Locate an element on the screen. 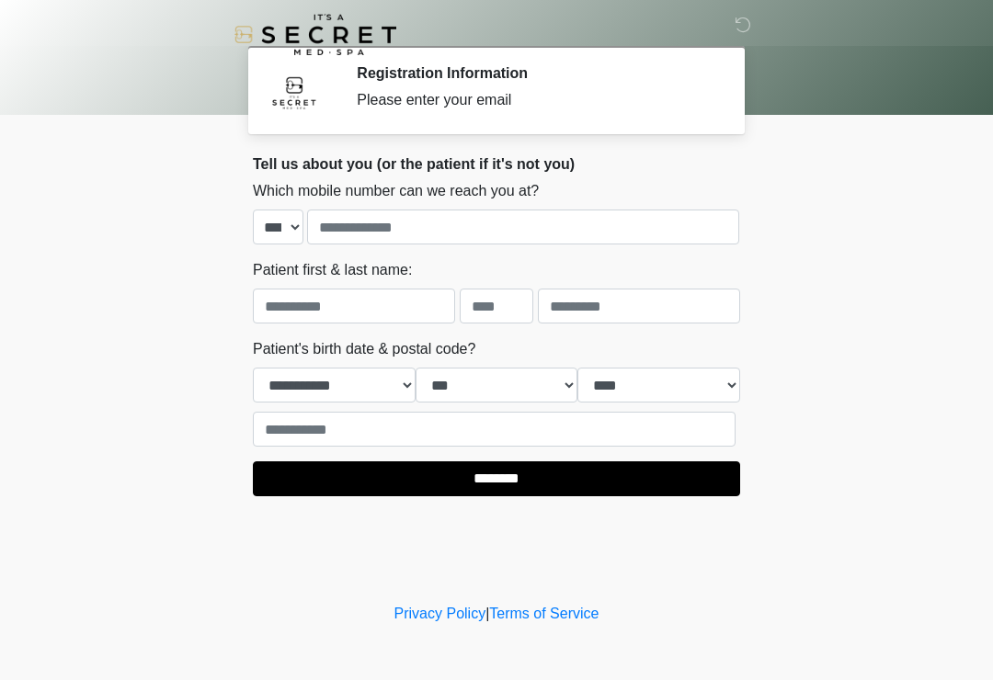 This screenshot has width=993, height=680. h2: Tell us about you (or the patient if it's not you) is located at coordinates (496, 164).